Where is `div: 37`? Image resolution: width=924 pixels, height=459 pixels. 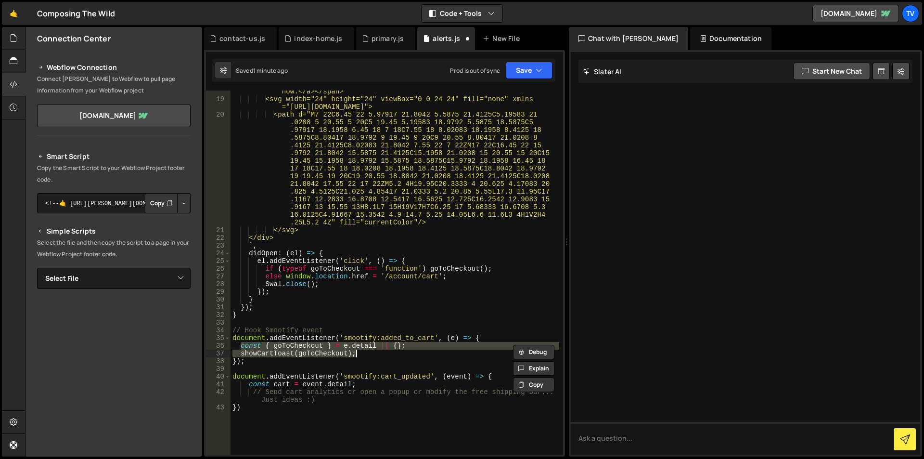
div: 37 is located at coordinates (218, 353).